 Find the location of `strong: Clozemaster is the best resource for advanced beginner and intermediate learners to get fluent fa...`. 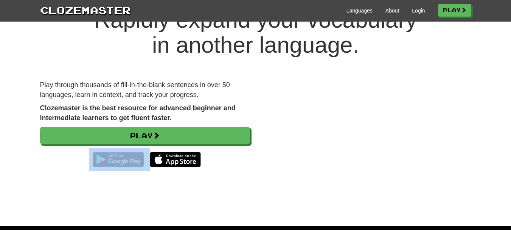

strong: Clozemaster is the best resource for advanced beginner and intermediate learners to get fluent fa... is located at coordinates (138, 113).